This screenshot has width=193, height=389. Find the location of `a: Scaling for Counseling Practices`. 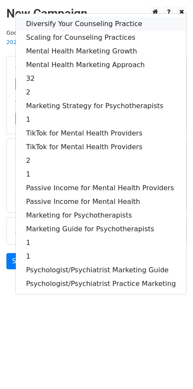

a: Scaling for Counseling Practices is located at coordinates (101, 38).